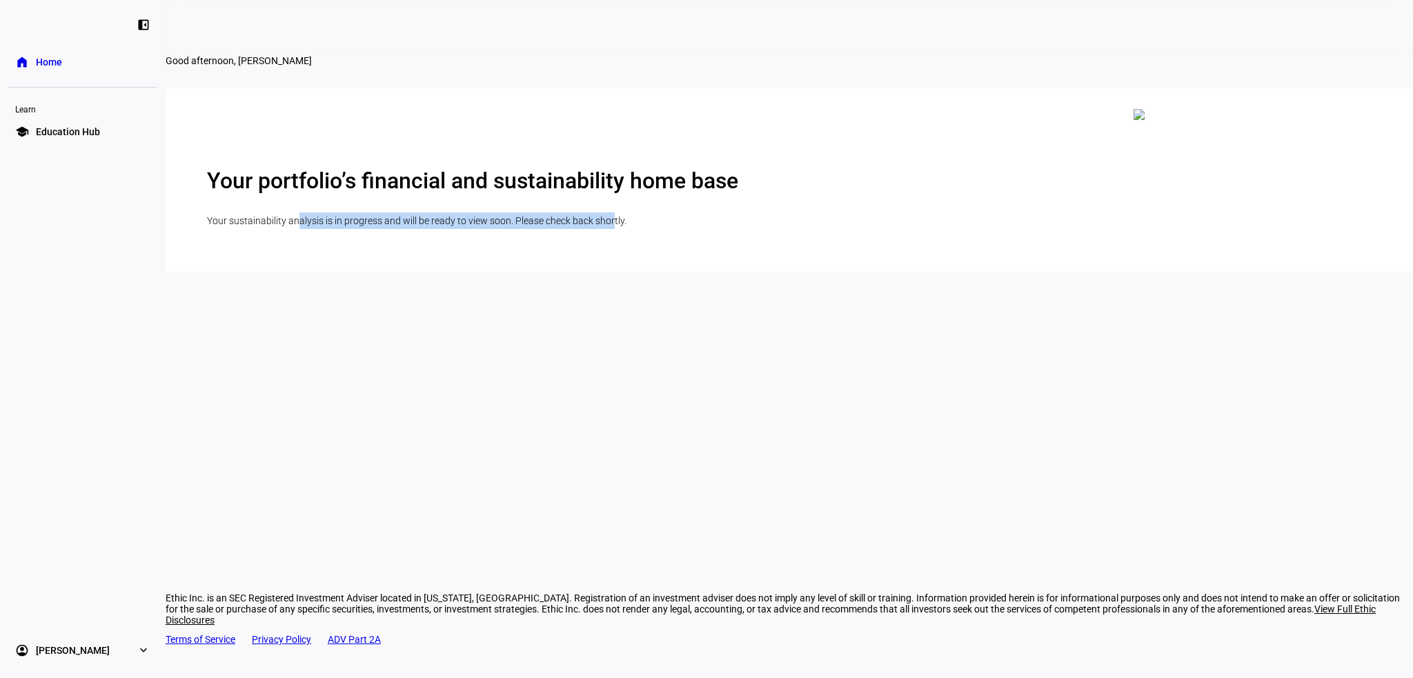 The height and width of the screenshot is (678, 1413). Describe the element at coordinates (1242, 114) in the screenshot. I see `img: dashboard-multi-overview.svg` at that location.